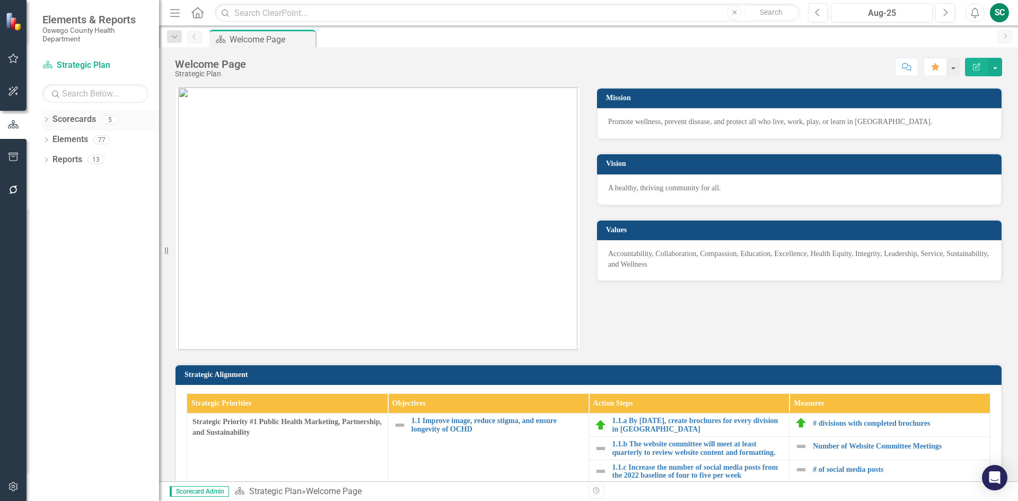 Image resolution: width=1018 pixels, height=501 pixels. Describe the element at coordinates (110, 119) in the screenshot. I see `div: 5` at that location.